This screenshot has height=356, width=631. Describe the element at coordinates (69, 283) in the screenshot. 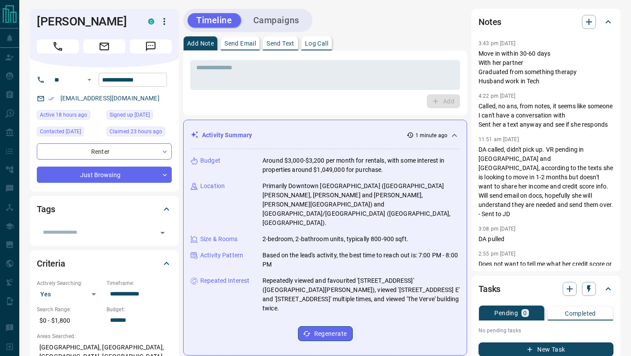

I see `p: Actively Searching:` at that location.